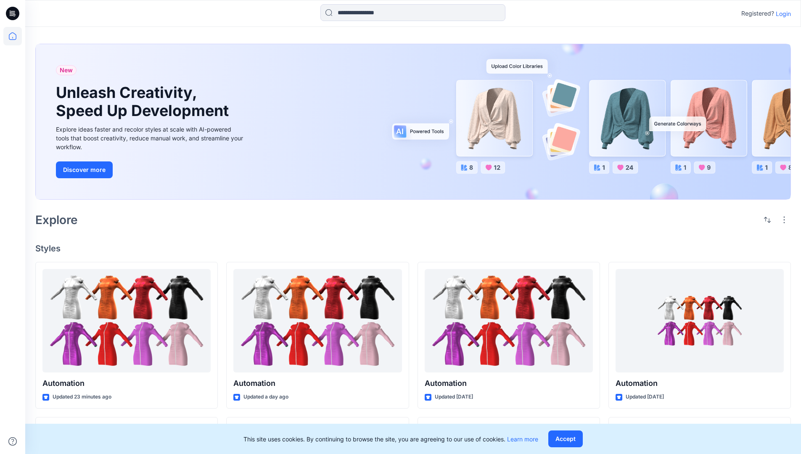 The width and height of the screenshot is (801, 454). Describe the element at coordinates (758, 13) in the screenshot. I see `p: Registered?` at that location.